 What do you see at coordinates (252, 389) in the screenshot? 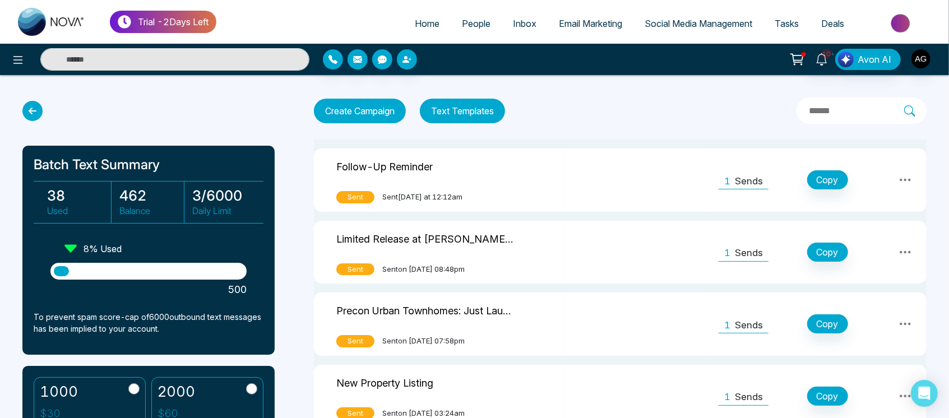
I see `input: 2000$60` at bounding box center [252, 389].